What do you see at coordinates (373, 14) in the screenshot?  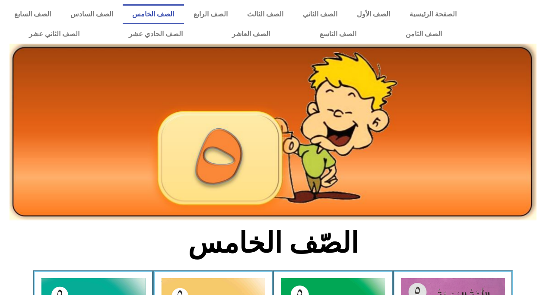 I see `a: الصف الأول` at bounding box center [373, 14].